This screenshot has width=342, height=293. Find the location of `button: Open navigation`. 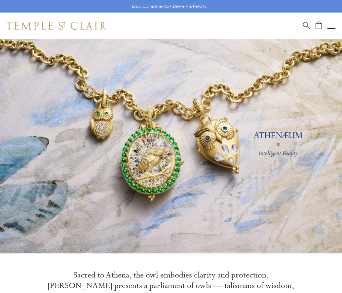

button: Open navigation is located at coordinates (331, 26).